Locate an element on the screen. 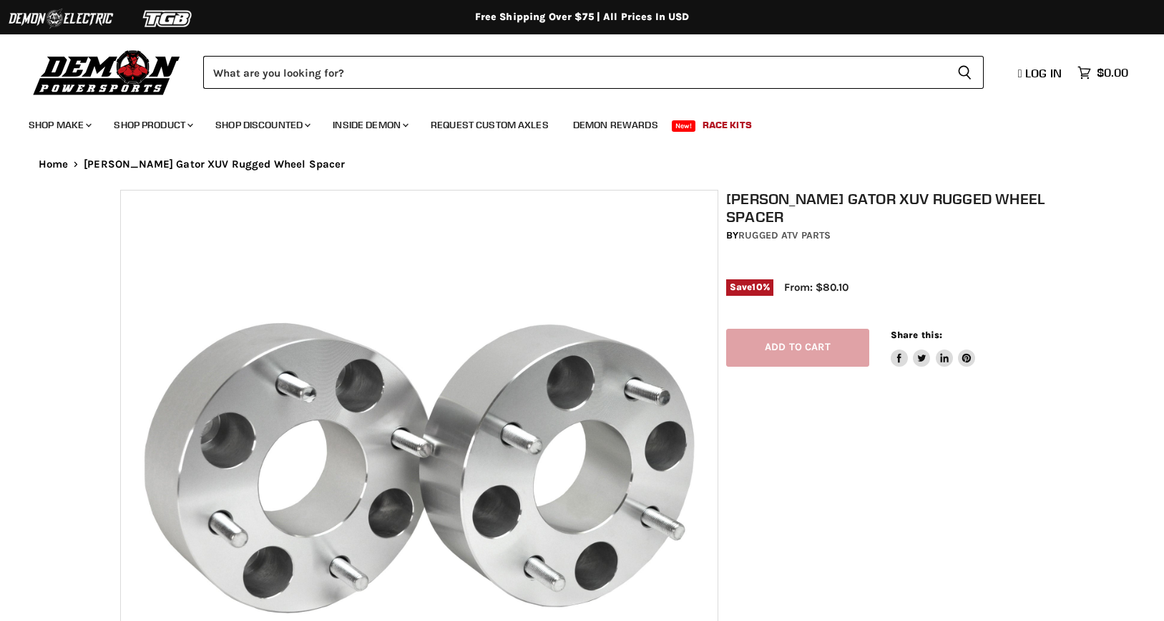 The width and height of the screenshot is (1164, 621). a: Inside Demon is located at coordinates (369, 125).